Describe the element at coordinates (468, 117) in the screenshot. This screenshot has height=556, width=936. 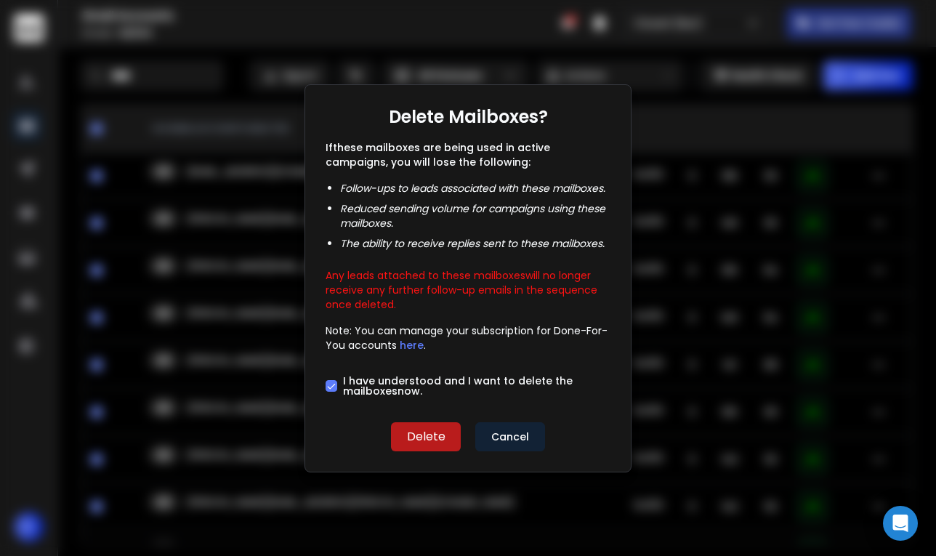
I see `h1: Delete Mailboxes?` at that location.